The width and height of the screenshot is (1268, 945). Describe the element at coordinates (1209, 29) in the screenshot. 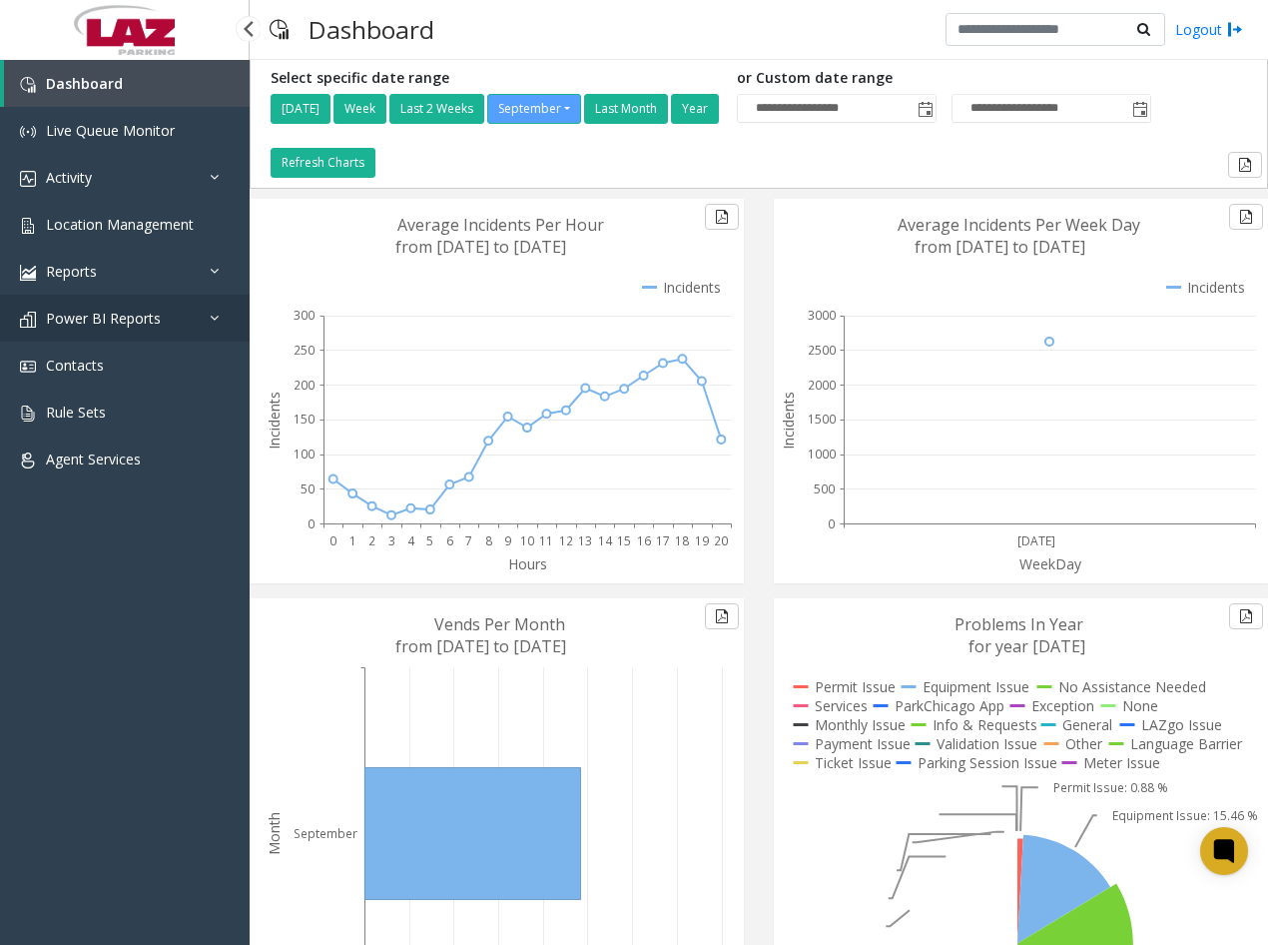

I see `a: Logout` at that location.